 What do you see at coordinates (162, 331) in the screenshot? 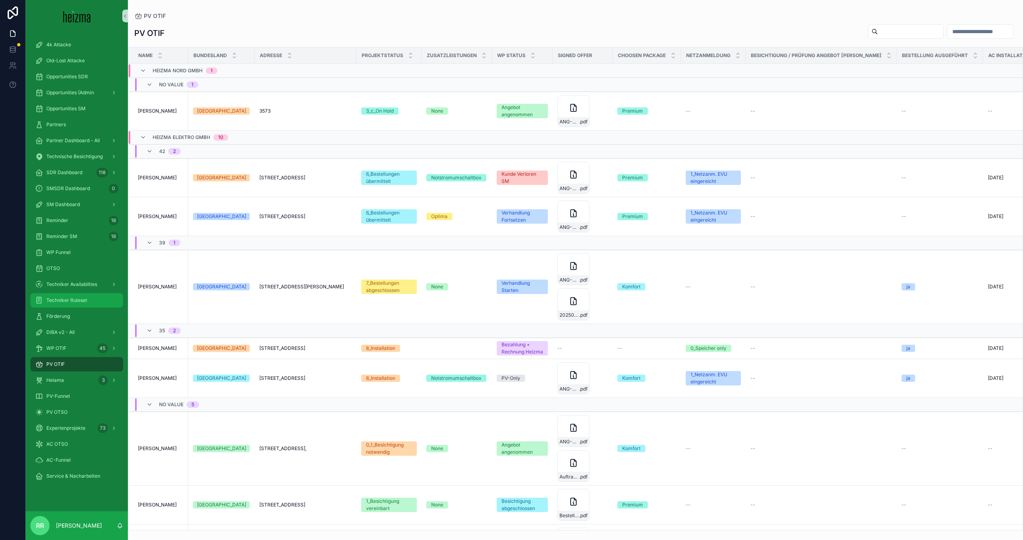
I see `span: 35` at bounding box center [162, 331].